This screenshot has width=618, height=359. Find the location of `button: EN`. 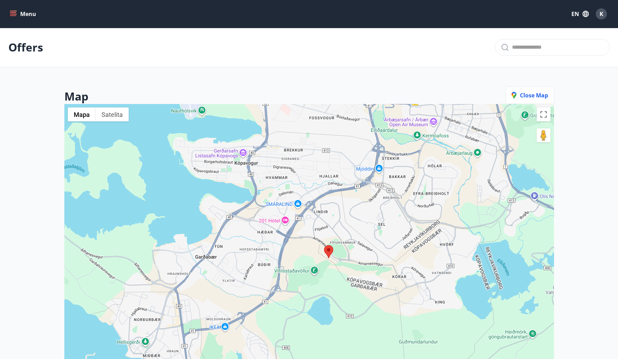

button: EN is located at coordinates (580, 14).